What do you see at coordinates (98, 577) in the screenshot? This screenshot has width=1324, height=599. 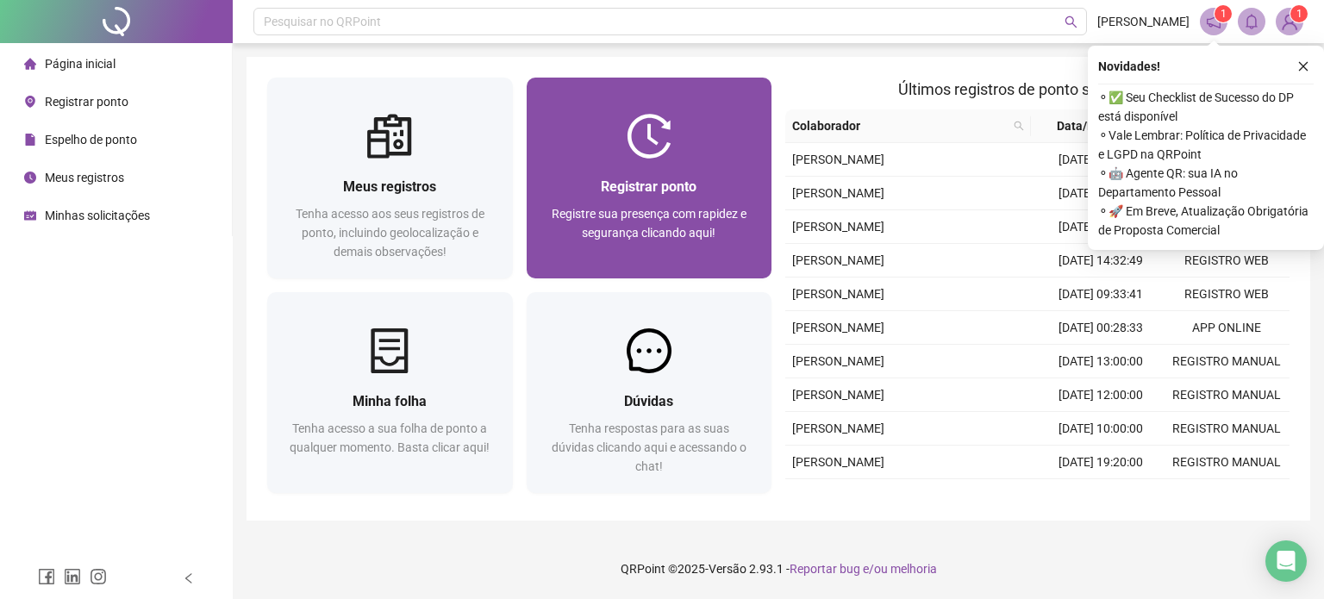 I see `span: instagram` at bounding box center [98, 577].